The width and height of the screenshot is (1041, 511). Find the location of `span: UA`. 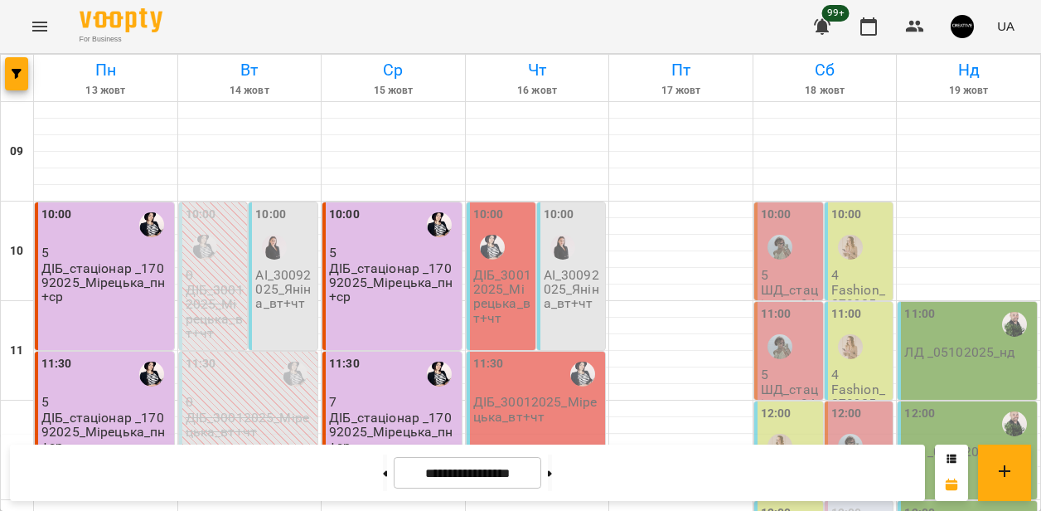

span: UA is located at coordinates (1005, 26).